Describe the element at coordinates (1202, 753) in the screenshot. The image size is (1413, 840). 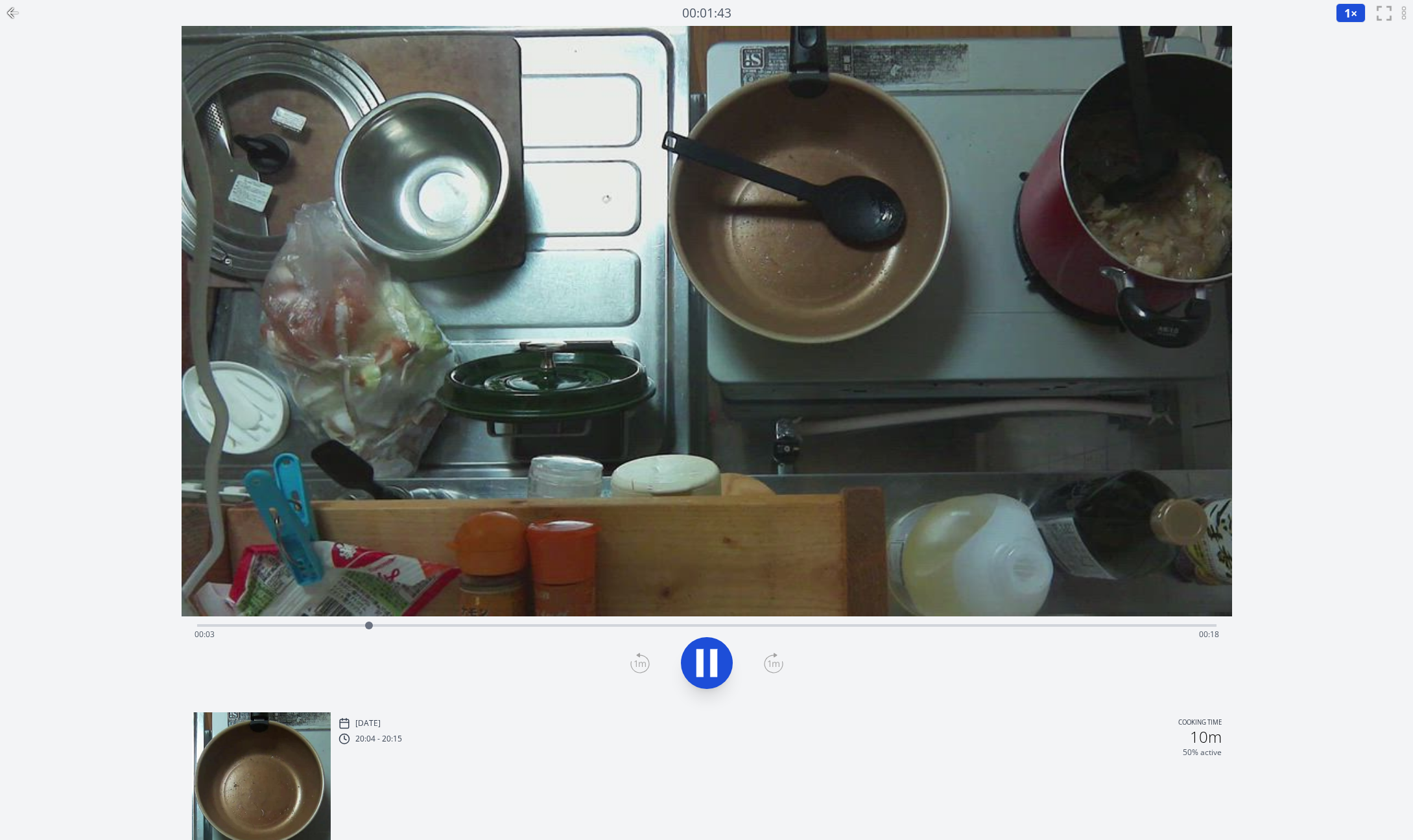
I see `p: 50% active` at that location.